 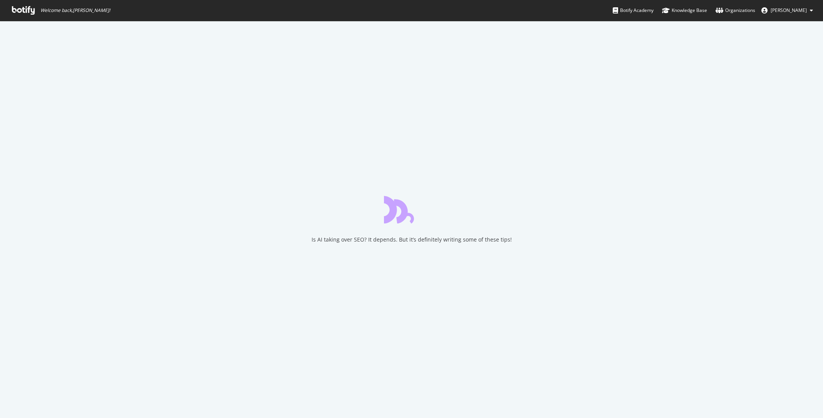 I want to click on div: Is AI taking over SEO? It depends. But it’s definitely writing some of these tips!, so click(x=412, y=240).